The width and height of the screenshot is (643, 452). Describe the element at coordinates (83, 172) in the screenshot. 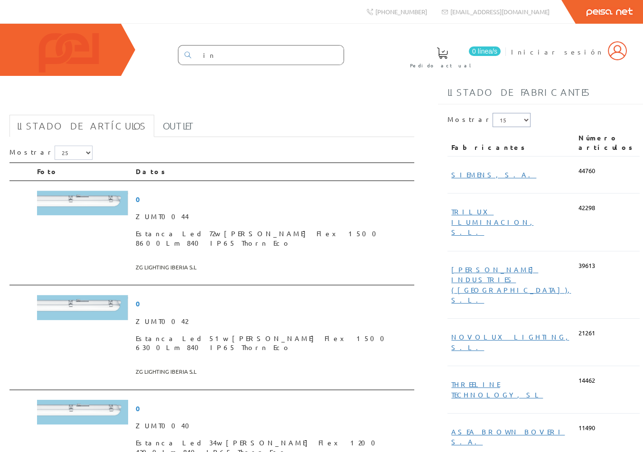

I see `th: Foto` at that location.